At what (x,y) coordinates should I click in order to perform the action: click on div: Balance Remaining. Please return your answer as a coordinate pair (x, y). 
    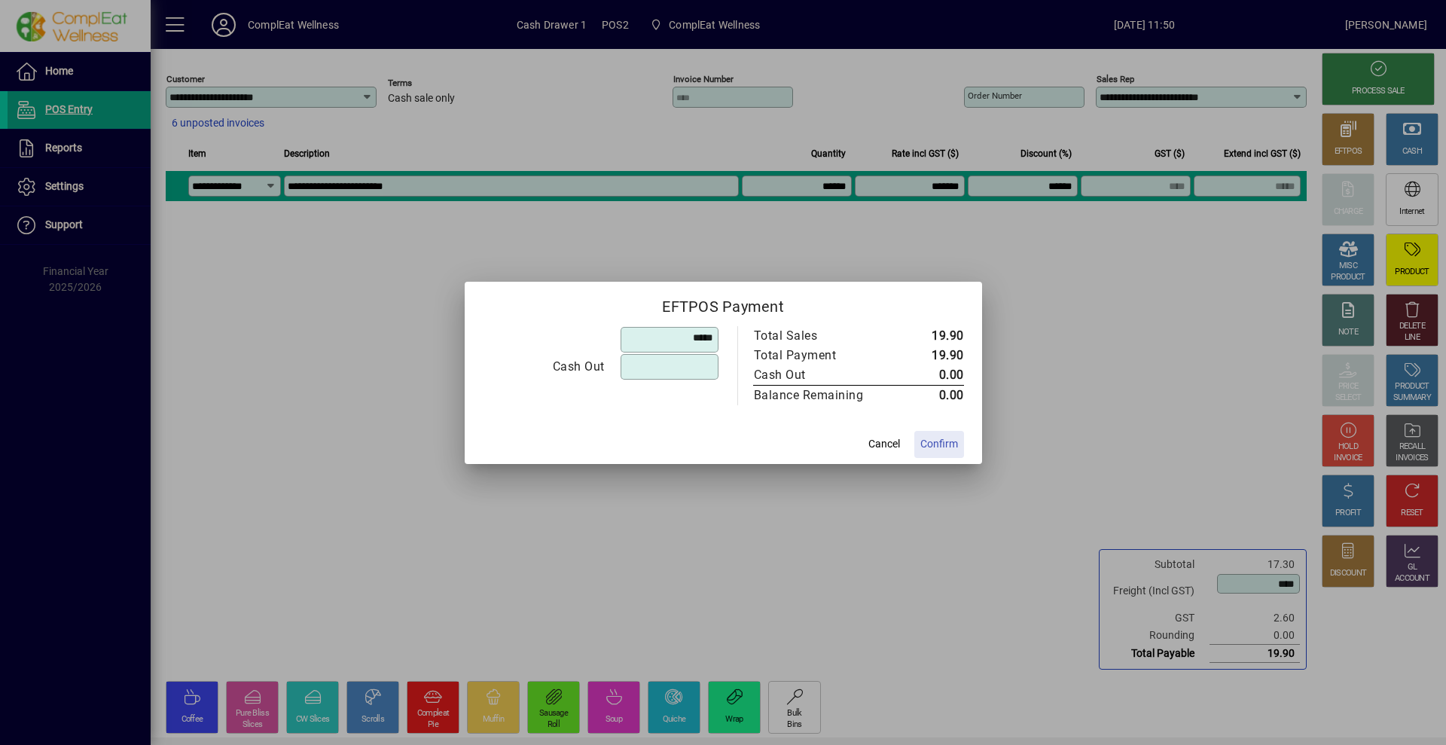
    Looking at the image, I should click on (817, 395).